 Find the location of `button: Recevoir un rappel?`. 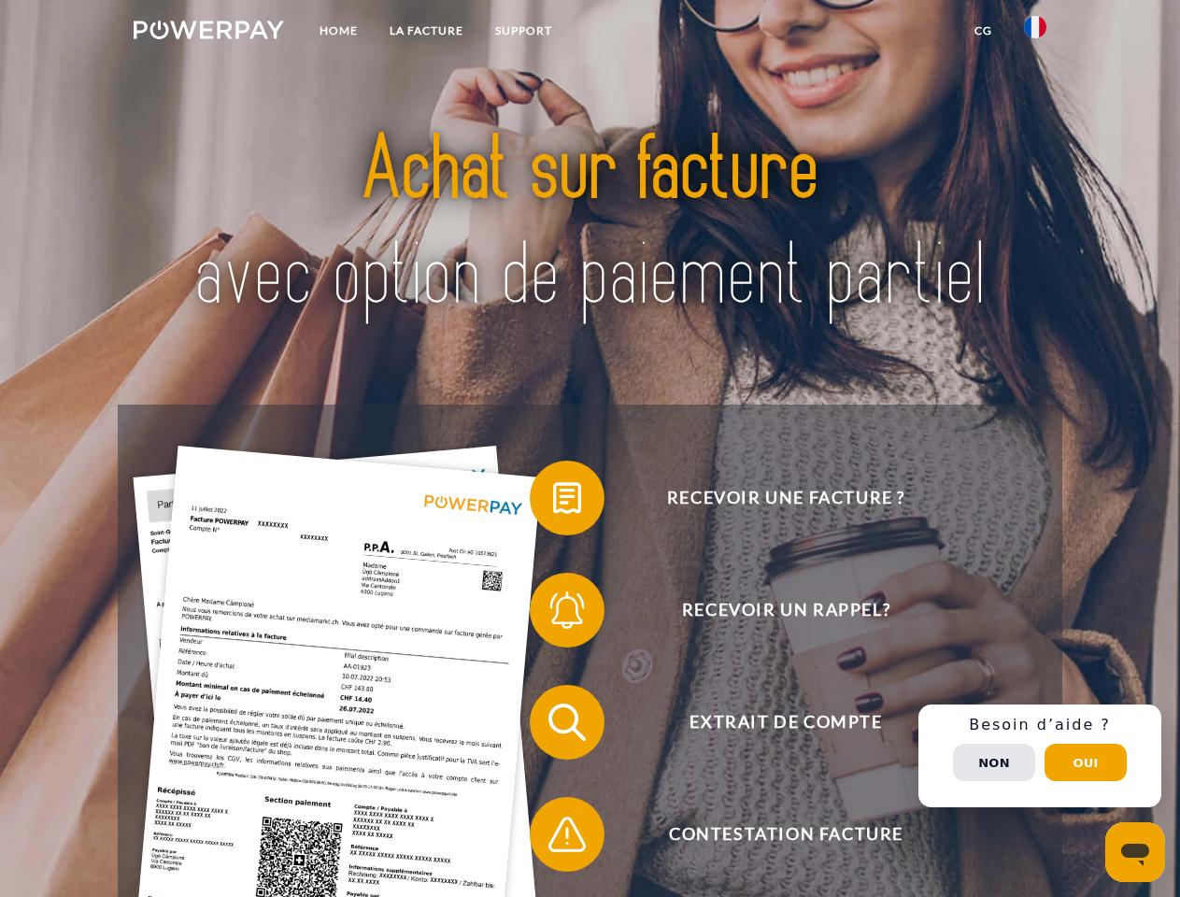

button: Recevoir un rappel? is located at coordinates (772, 610).